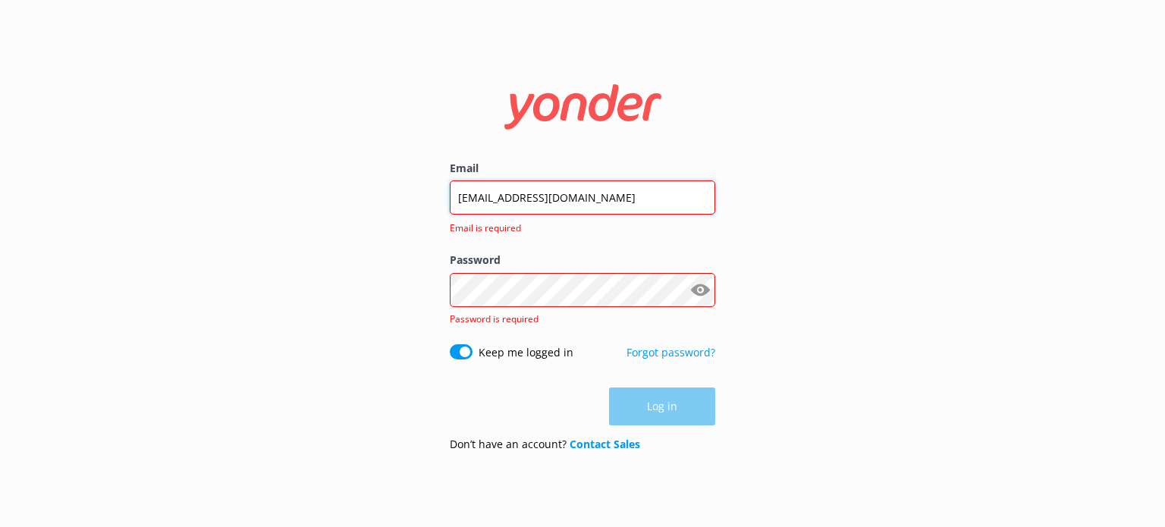  Describe the element at coordinates (582, 168) in the screenshot. I see `label: Email` at that location.